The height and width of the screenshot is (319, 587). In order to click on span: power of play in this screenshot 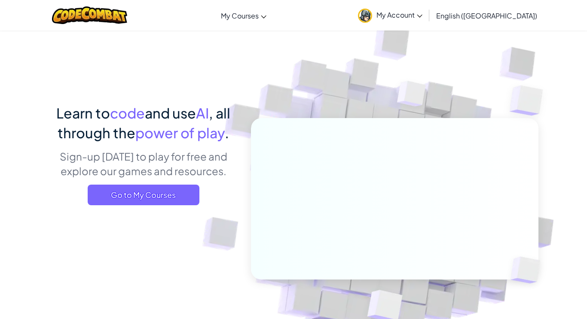, I will do `click(180, 133)`.